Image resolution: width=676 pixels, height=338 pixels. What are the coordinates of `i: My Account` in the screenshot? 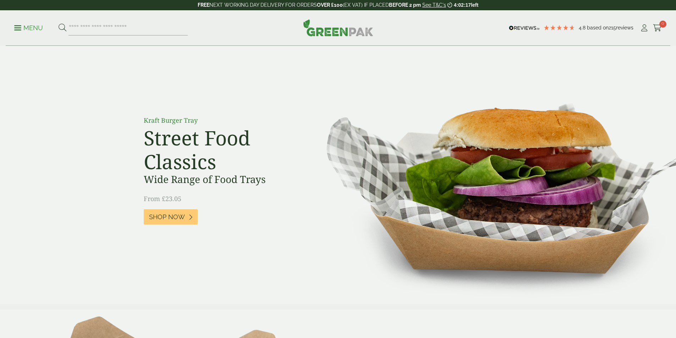 It's located at (644, 28).